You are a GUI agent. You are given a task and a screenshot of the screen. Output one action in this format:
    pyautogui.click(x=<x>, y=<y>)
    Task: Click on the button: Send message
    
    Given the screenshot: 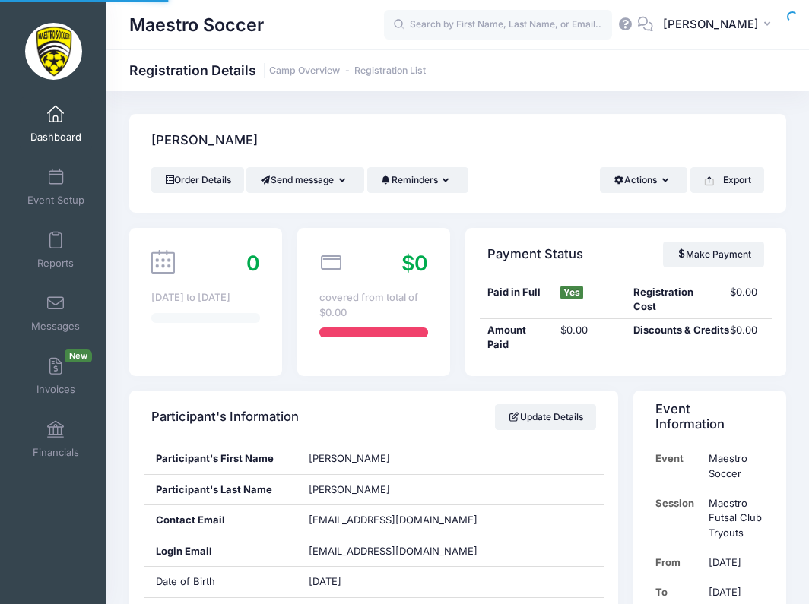 What is the action you would take?
    pyautogui.click(x=305, y=180)
    